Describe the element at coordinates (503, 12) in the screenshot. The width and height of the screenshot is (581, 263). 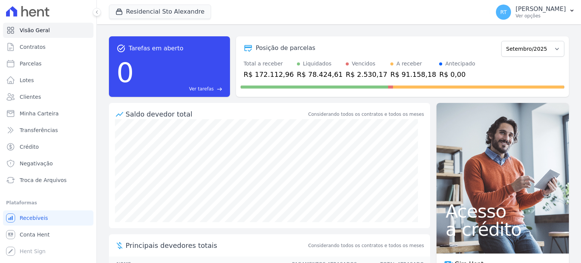
I see `span: RT` at that location.